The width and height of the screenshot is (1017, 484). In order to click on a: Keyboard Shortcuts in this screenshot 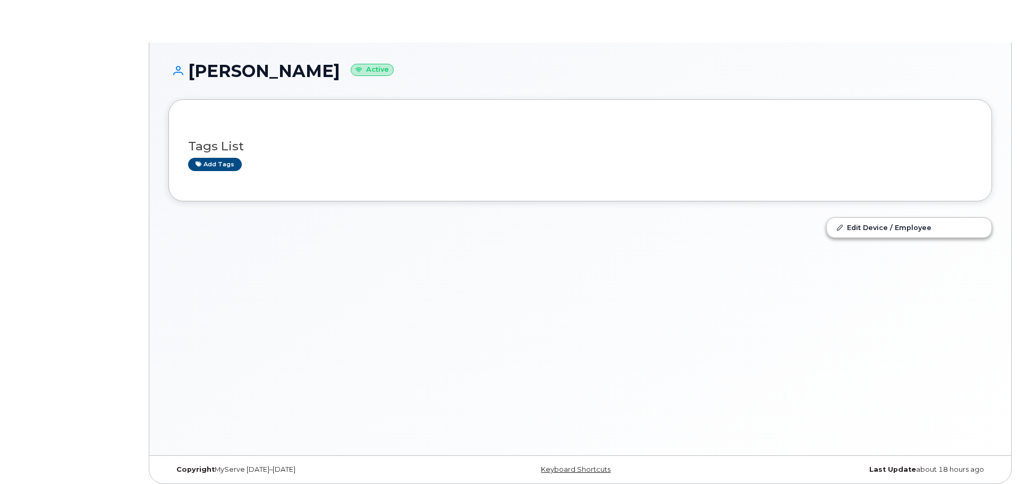, I will do `click(575, 469)`.